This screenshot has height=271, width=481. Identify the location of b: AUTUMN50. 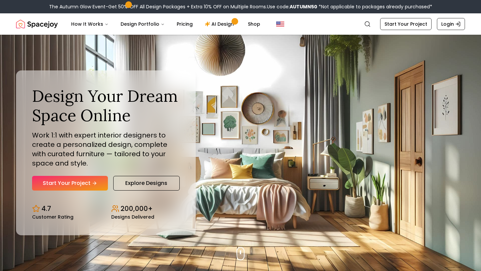
(303, 7).